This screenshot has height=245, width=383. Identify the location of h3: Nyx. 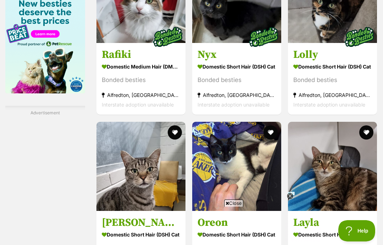
(236, 55).